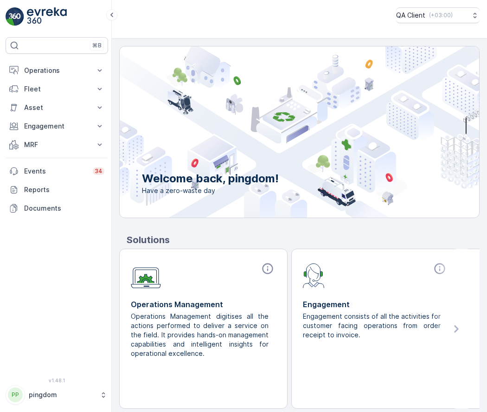 The width and height of the screenshot is (487, 412). I want to click on p: Operations Management, so click(203, 304).